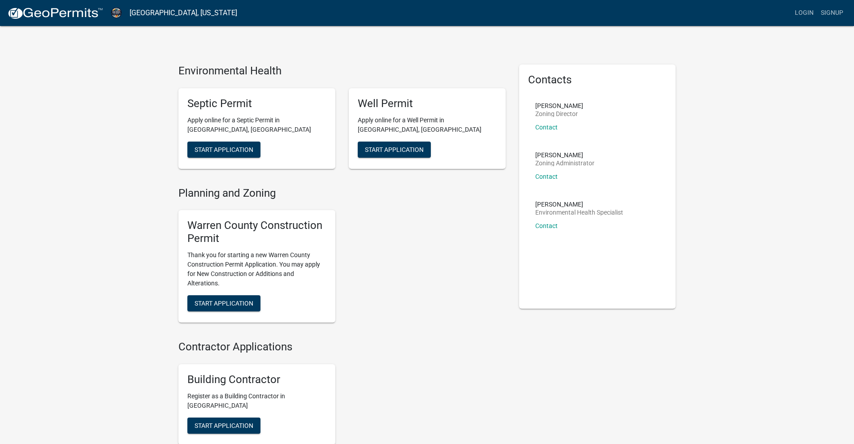 This screenshot has height=444, width=854. What do you see at coordinates (598, 80) in the screenshot?
I see `h5: Contacts` at bounding box center [598, 80].